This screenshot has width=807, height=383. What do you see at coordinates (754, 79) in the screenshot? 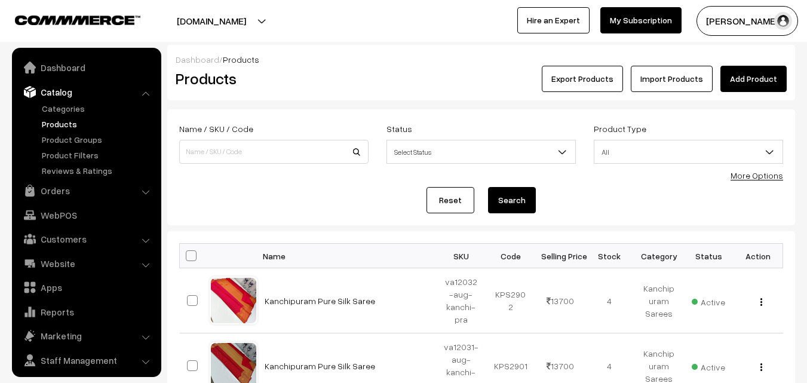
I see `a: Add Product` at bounding box center [754, 79].